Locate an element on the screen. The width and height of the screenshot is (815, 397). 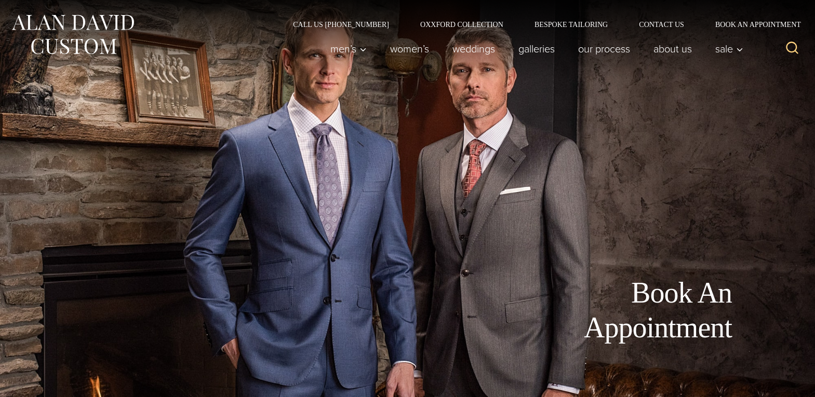
a: About Us is located at coordinates (673, 49).